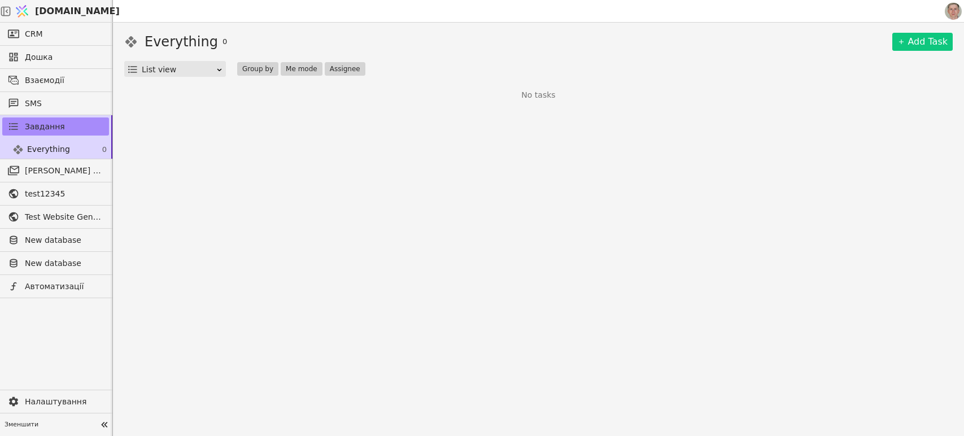  Describe the element at coordinates (34, 34) in the screenshot. I see `span: CRM` at that location.